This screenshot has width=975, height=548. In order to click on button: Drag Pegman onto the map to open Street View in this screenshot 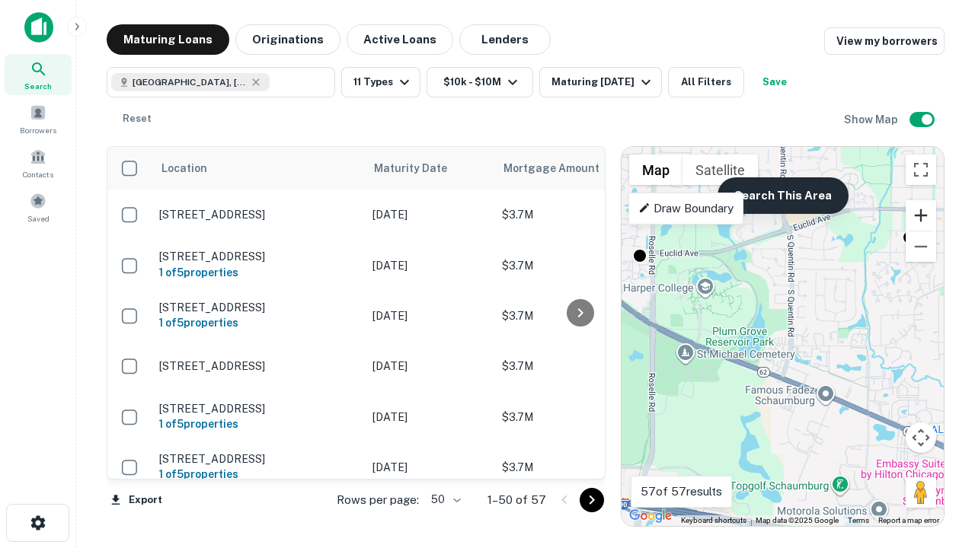, I will do `click(921, 493)`.